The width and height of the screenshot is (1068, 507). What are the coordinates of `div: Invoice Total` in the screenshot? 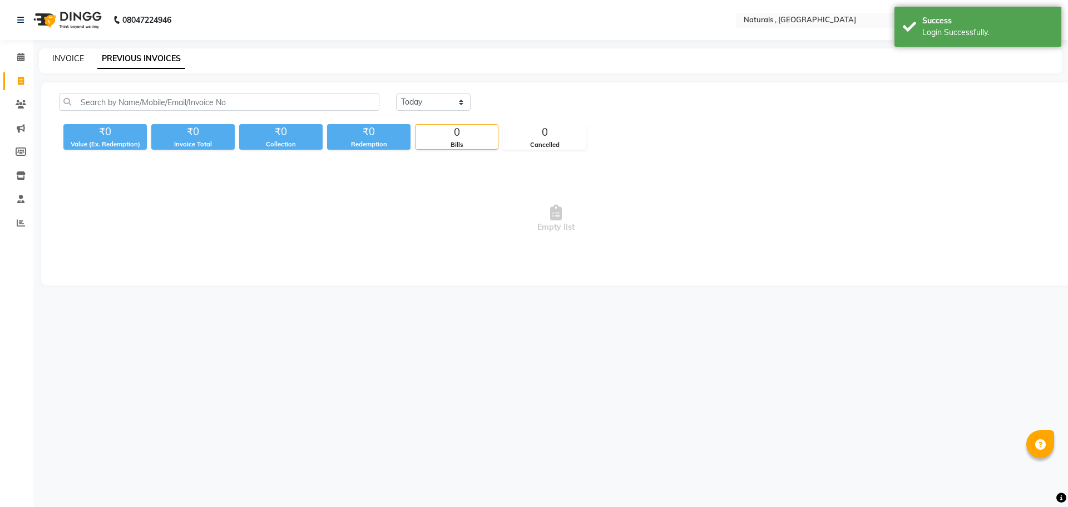 It's located at (193, 144).